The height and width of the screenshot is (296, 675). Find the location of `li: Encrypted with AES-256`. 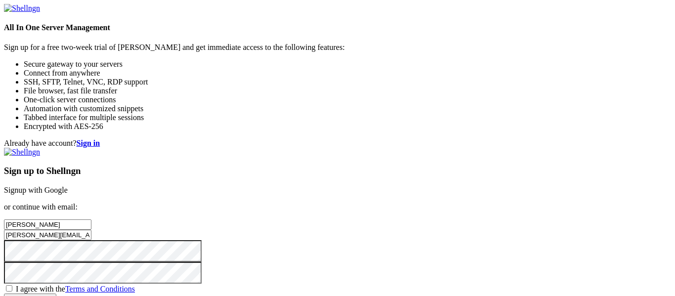

li: Encrypted with AES-256 is located at coordinates (347, 126).